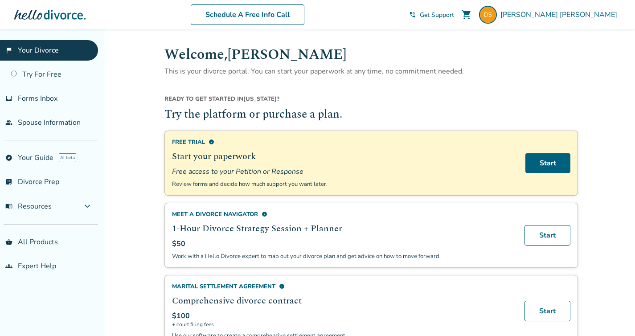  What do you see at coordinates (179, 244) in the screenshot?
I see `span: $50` at bounding box center [179, 244].